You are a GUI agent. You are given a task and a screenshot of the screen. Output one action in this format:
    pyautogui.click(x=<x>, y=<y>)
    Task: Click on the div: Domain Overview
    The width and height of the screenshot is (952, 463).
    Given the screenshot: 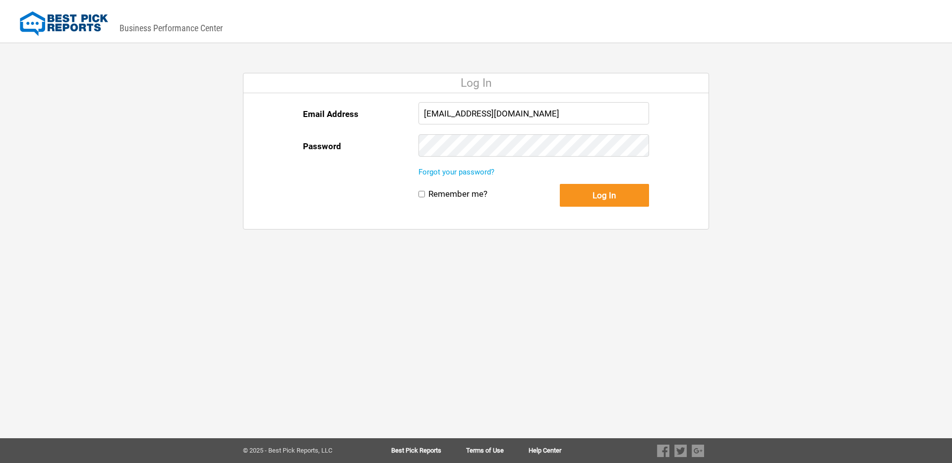 What is the action you would take?
    pyautogui.click(x=63, y=61)
    